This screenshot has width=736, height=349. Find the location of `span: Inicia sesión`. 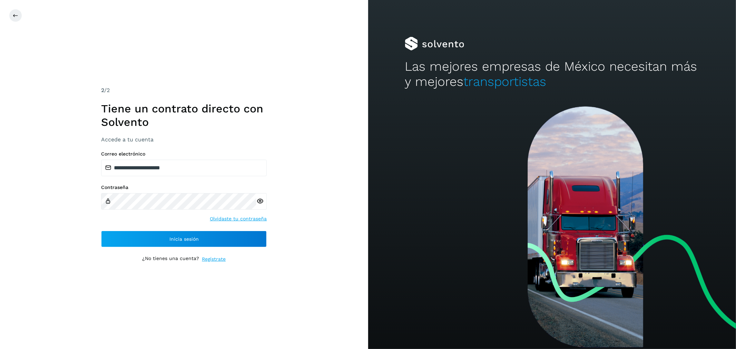

span: Inicia sesión is located at coordinates (184, 239).